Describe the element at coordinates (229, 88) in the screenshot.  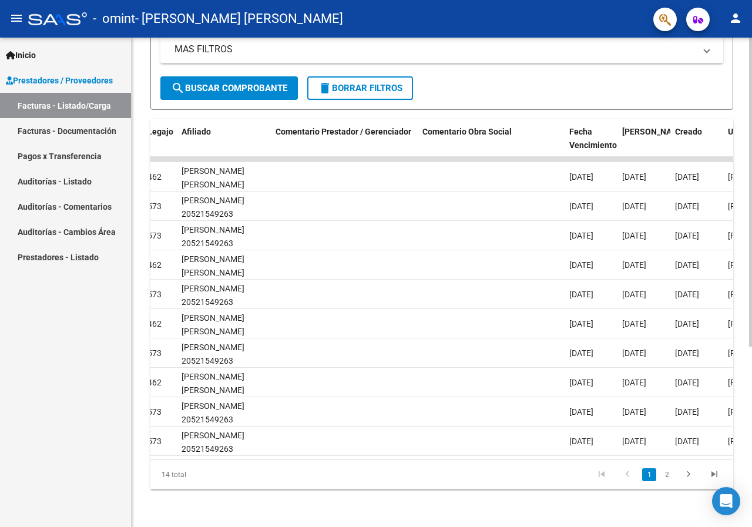
I see `button: Buscar Comprobante` at that location.